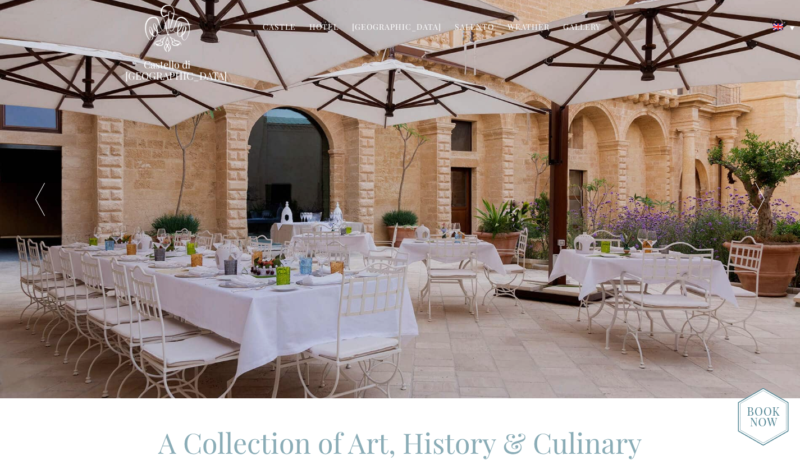 The height and width of the screenshot is (460, 800). I want to click on a: Hotel, so click(324, 28).